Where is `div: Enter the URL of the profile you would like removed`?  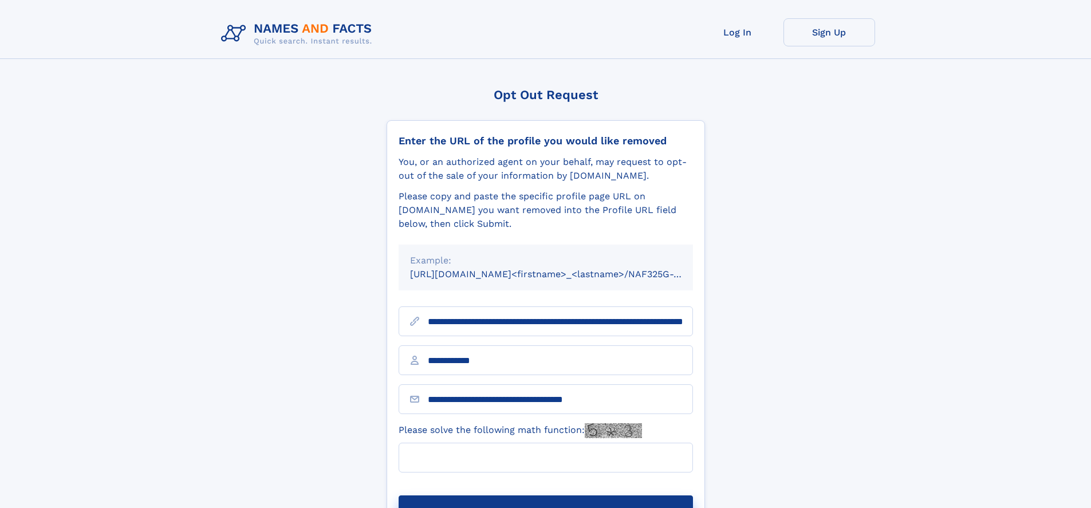
div: Enter the URL of the profile you would like removed is located at coordinates (546, 141).